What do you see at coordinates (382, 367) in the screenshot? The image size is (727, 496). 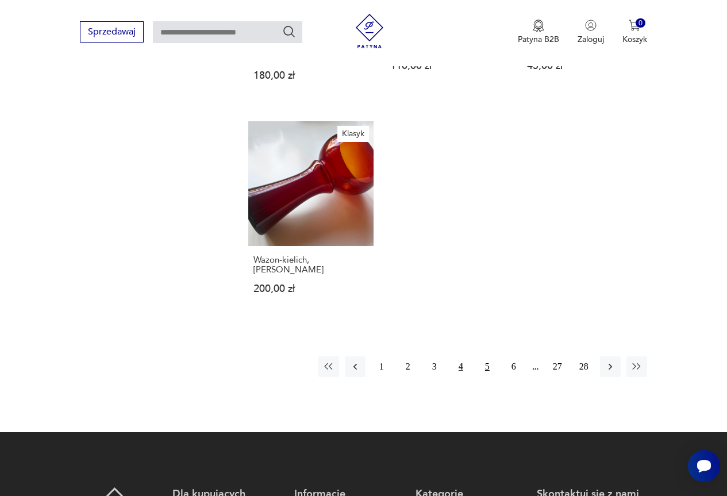 I see `button: 1` at bounding box center [382, 367].